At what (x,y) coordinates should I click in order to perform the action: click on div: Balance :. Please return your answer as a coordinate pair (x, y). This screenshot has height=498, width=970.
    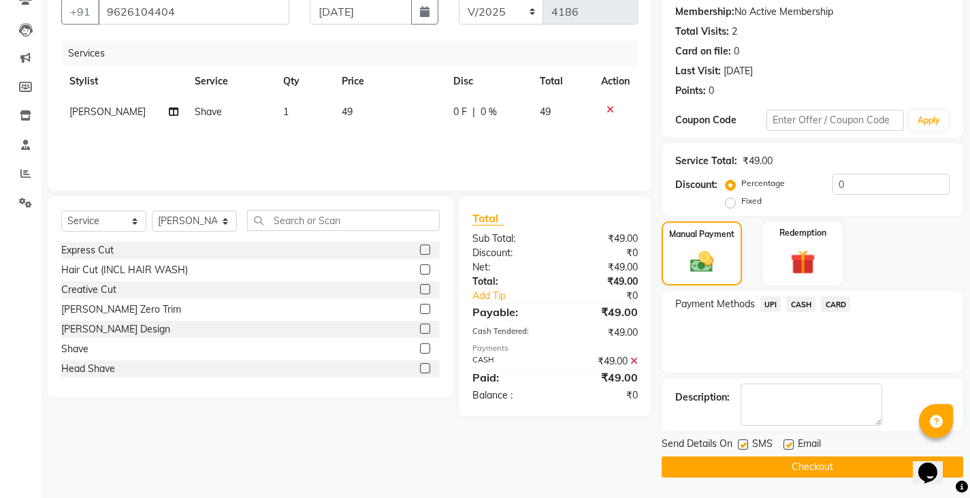
    Looking at the image, I should click on (508, 395).